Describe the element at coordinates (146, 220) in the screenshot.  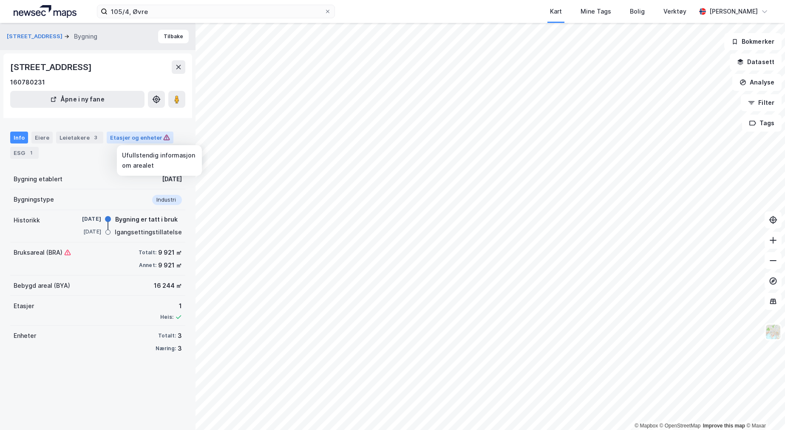
I see `div: Bygning er tatt i bruk` at that location.